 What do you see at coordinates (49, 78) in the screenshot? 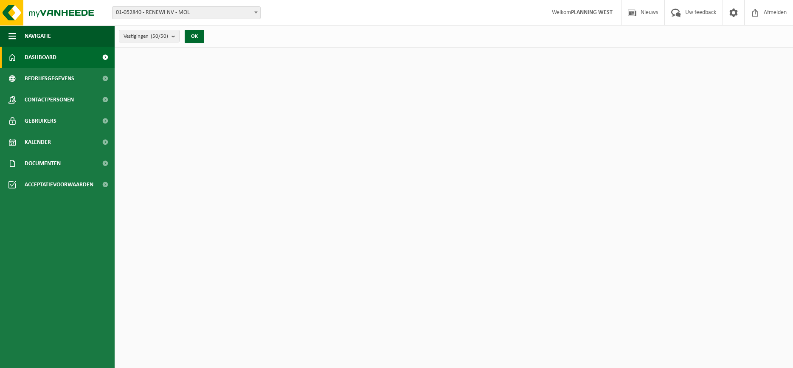
I see `span: Bedrijfsgegevens` at bounding box center [49, 78].